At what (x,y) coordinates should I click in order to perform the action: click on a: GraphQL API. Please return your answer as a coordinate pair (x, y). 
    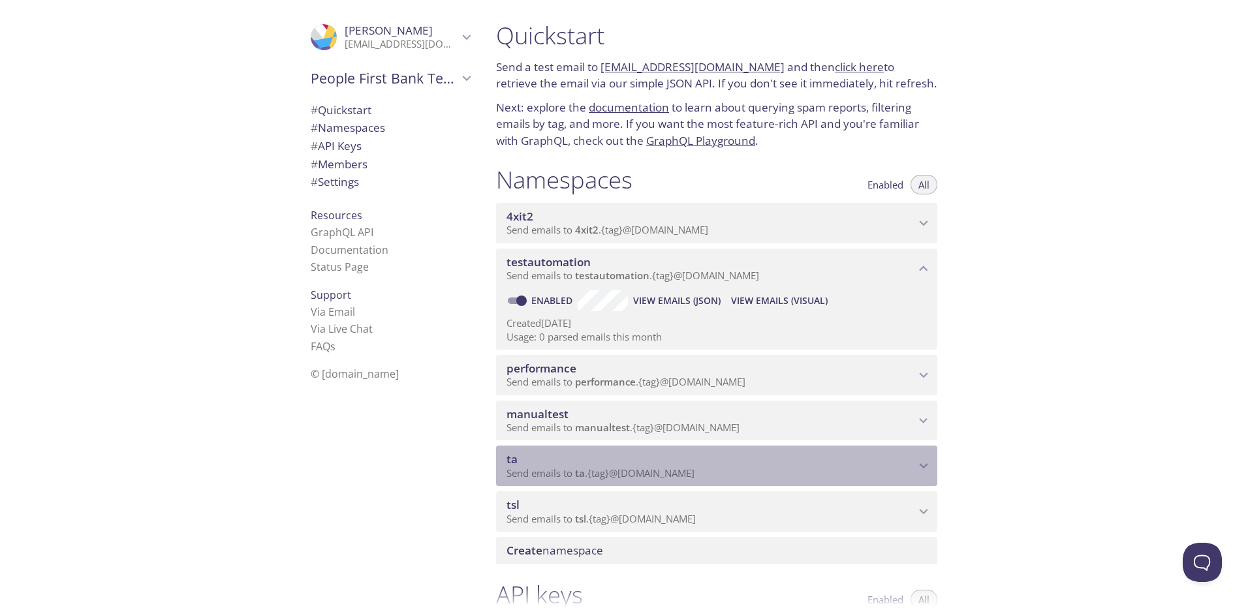
    Looking at the image, I should click on (342, 232).